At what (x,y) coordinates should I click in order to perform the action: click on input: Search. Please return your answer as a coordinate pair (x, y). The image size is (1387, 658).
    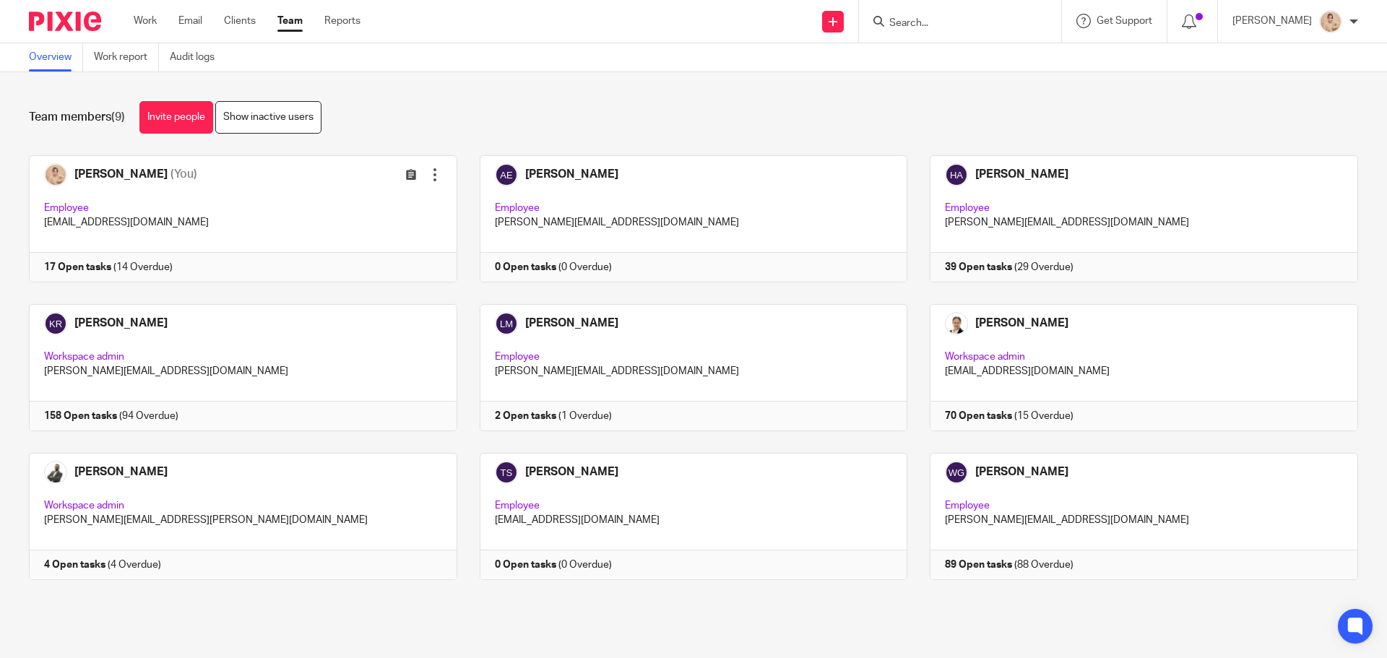
    Looking at the image, I should click on (953, 24).